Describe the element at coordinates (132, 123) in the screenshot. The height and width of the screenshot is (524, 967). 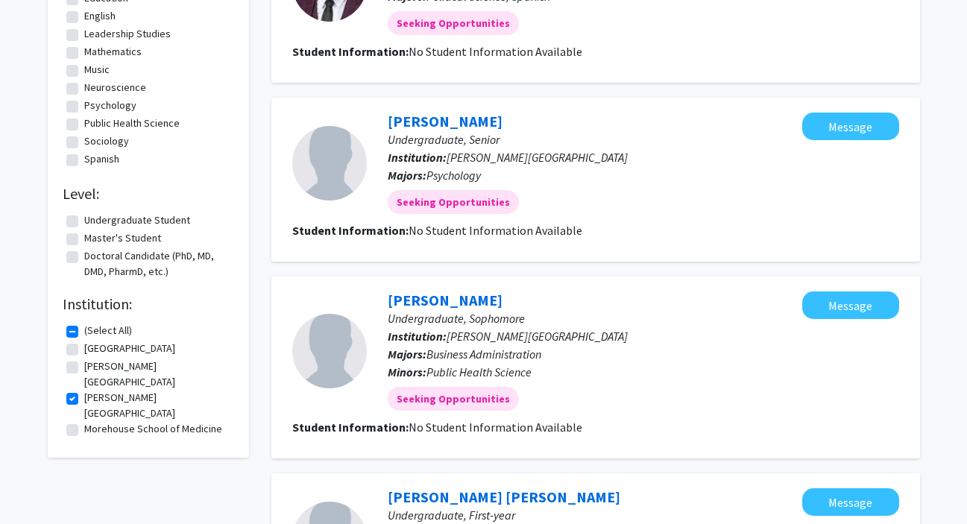
I see `label: Public Health Science` at that location.